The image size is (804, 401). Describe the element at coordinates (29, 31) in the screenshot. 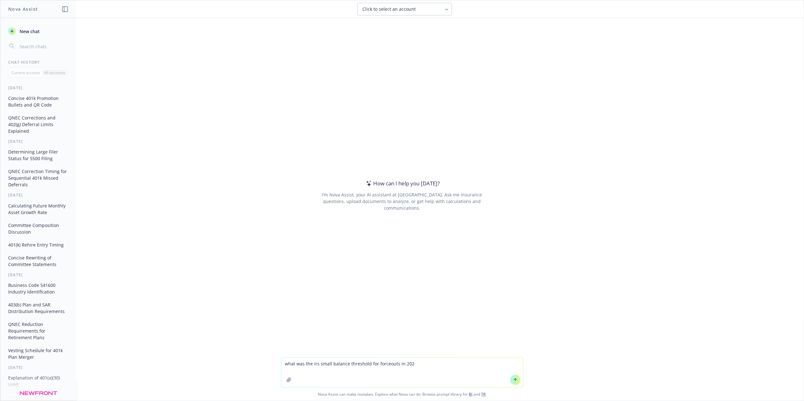

I see `span: New chat` at that location.